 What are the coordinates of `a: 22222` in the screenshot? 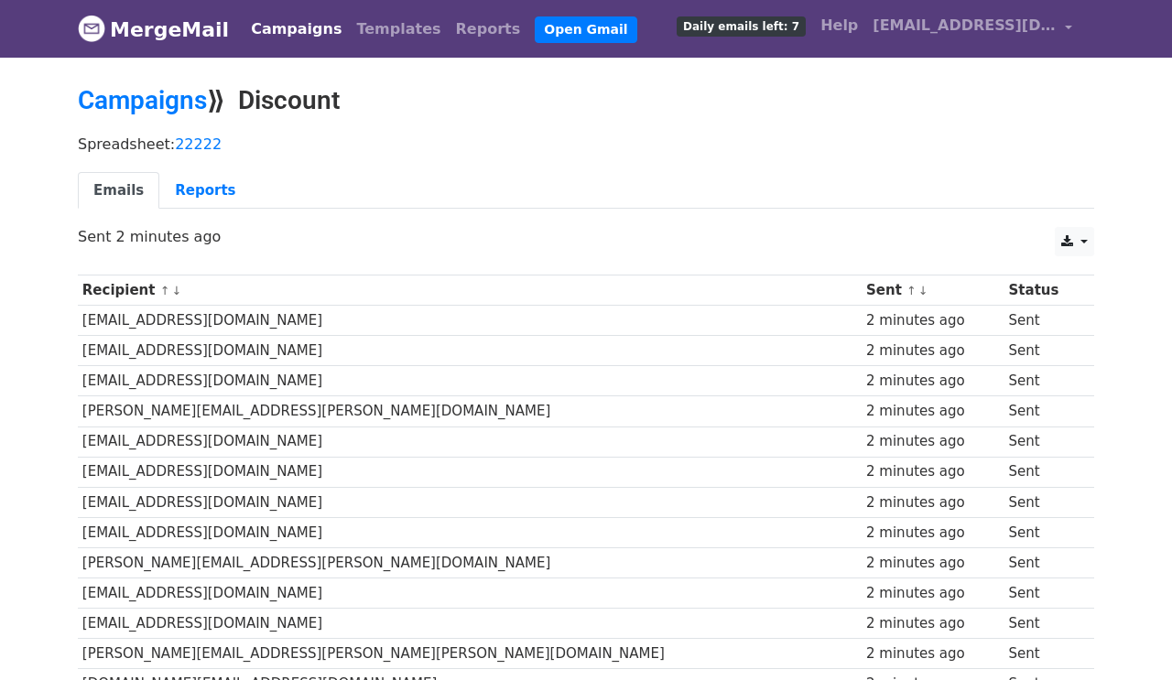 It's located at (198, 144).